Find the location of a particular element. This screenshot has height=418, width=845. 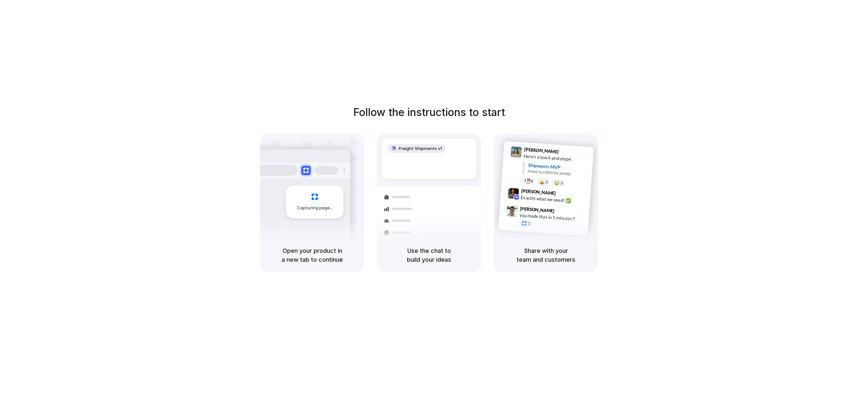

span: 1 is located at coordinates (529, 223).